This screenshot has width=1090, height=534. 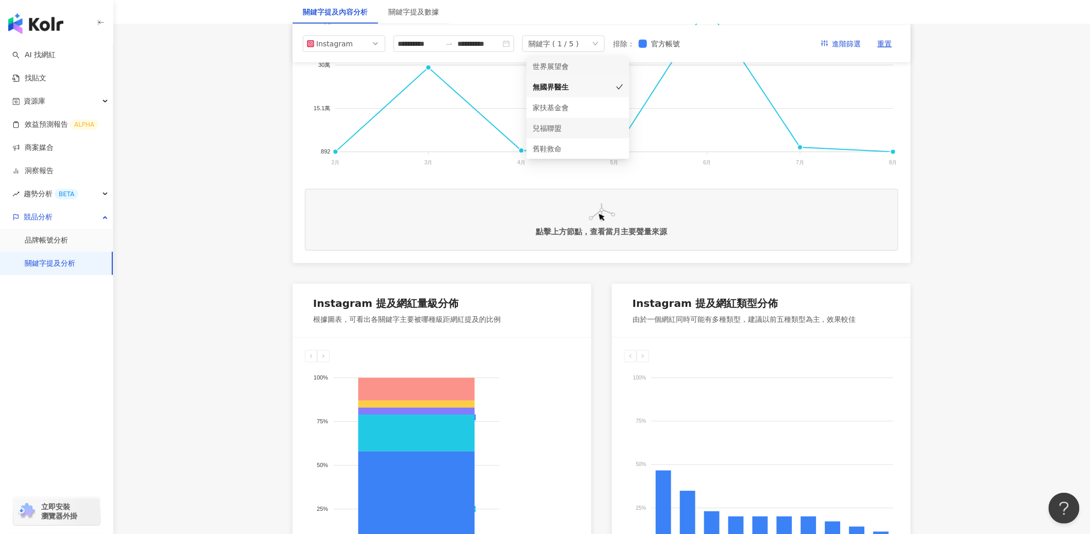 I want to click on button: 重置, so click(x=885, y=43).